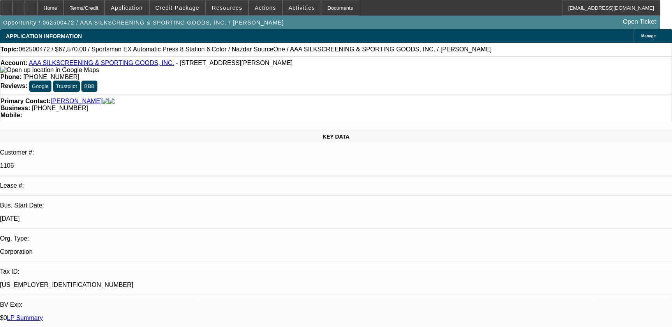  What do you see at coordinates (66, 86) in the screenshot?
I see `button: Trustpilot` at bounding box center [66, 86].